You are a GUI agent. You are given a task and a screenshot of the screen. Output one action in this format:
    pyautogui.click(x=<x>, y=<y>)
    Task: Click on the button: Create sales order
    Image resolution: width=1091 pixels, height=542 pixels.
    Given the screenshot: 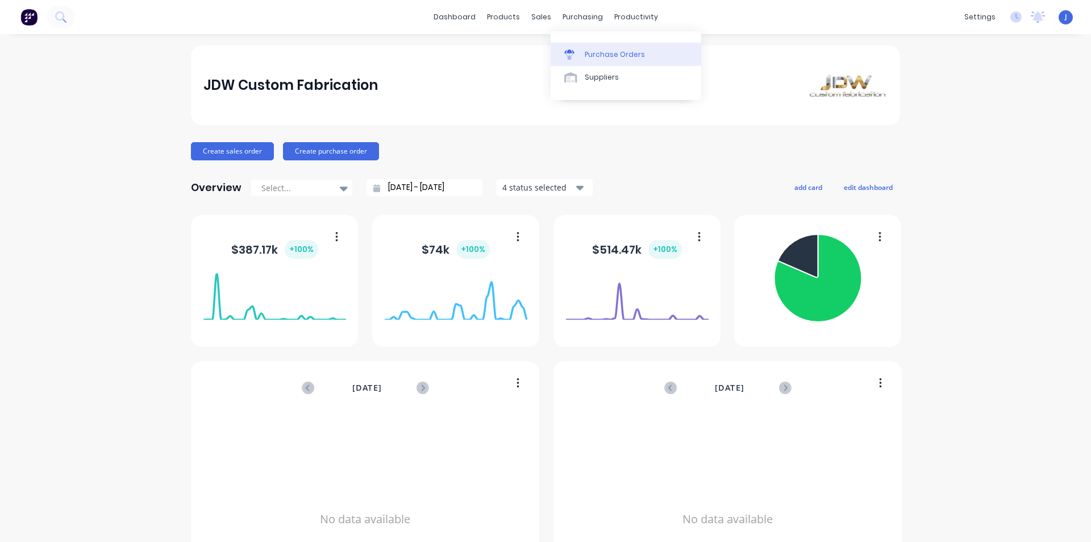 What is the action you would take?
    pyautogui.click(x=232, y=151)
    